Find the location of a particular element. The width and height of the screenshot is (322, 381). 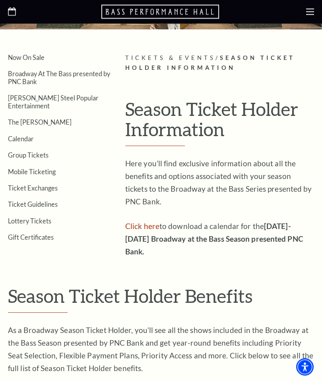

span: Season Ticket Holder Information is located at coordinates (210, 63).